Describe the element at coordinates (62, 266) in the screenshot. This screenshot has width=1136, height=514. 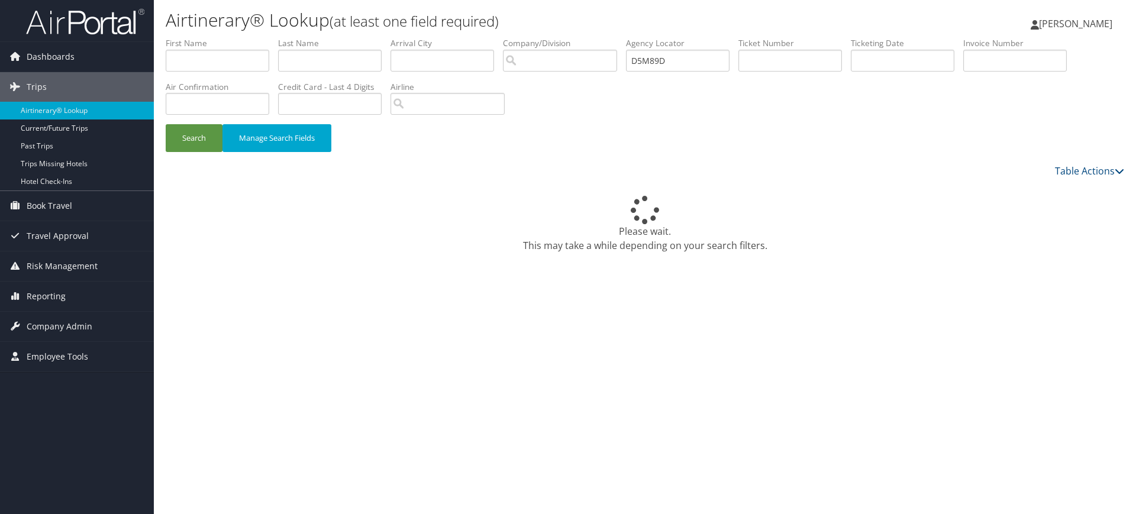
I see `span: Risk Management` at that location.